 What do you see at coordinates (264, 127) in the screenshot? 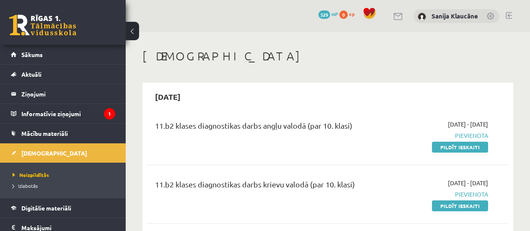
I see `div: 11.b2 klases diagnostikas darbs angļu valodā (par 10. klasi)` at bounding box center [264, 127].